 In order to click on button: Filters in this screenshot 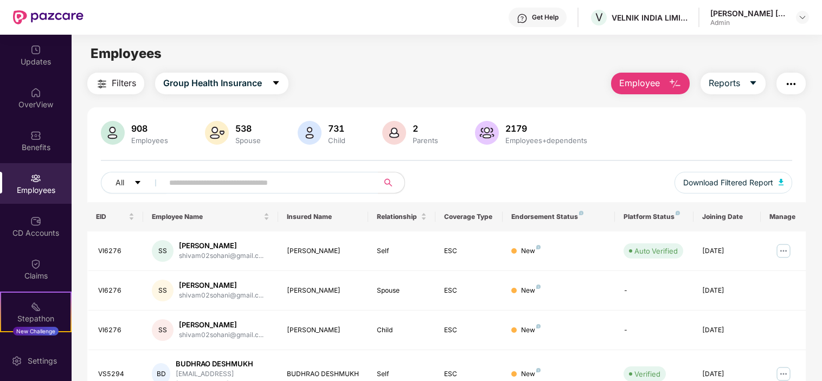, I will do `click(115, 83)`.